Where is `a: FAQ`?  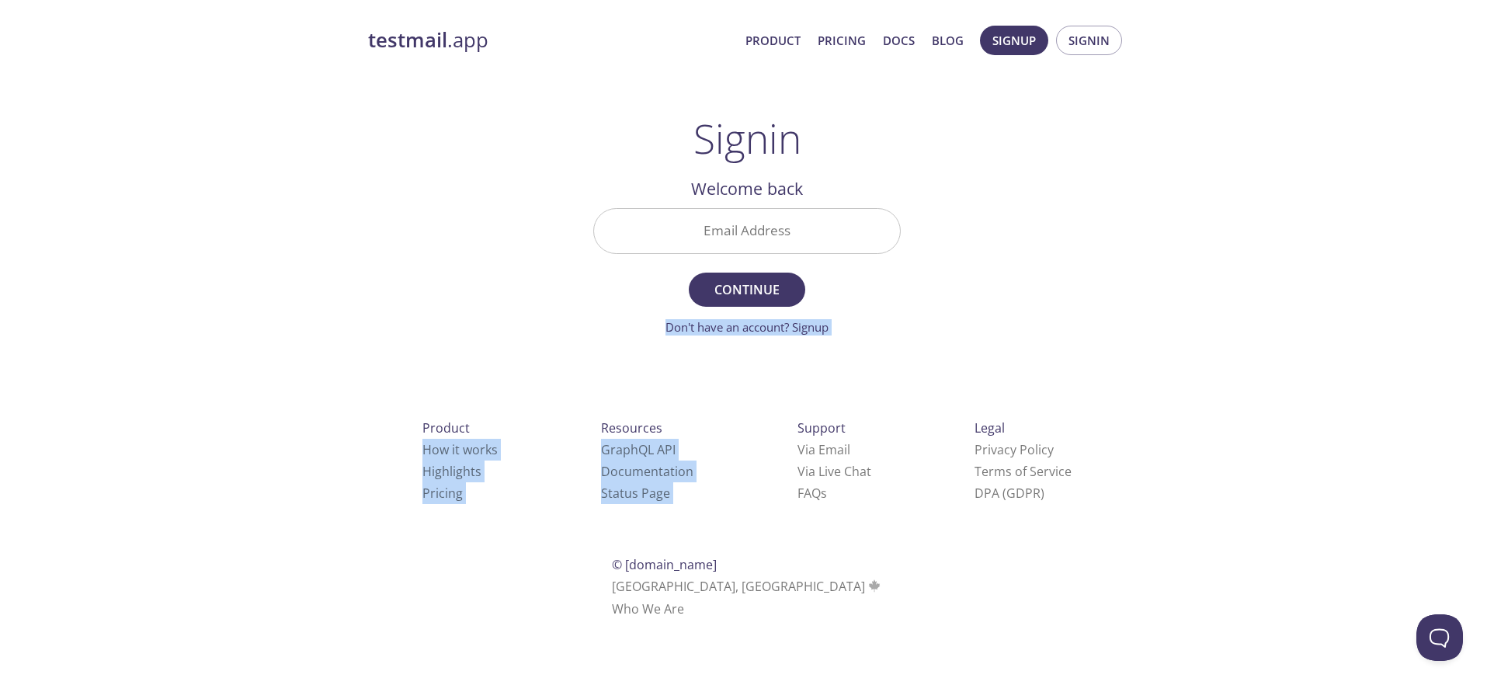 a: FAQ is located at coordinates (812, 493).